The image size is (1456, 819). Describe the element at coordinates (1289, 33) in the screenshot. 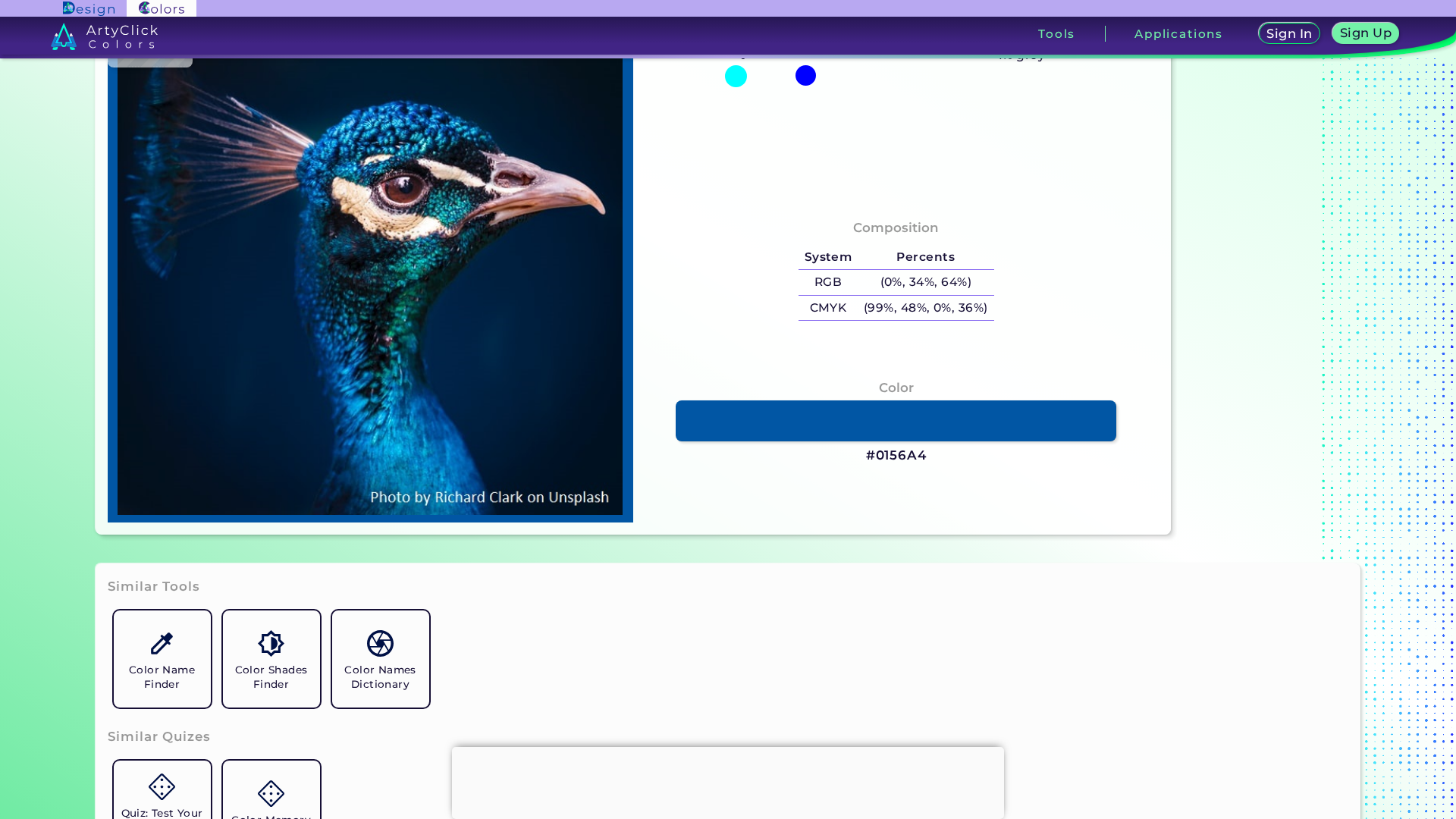

I see `h5: Sign In` at that location.